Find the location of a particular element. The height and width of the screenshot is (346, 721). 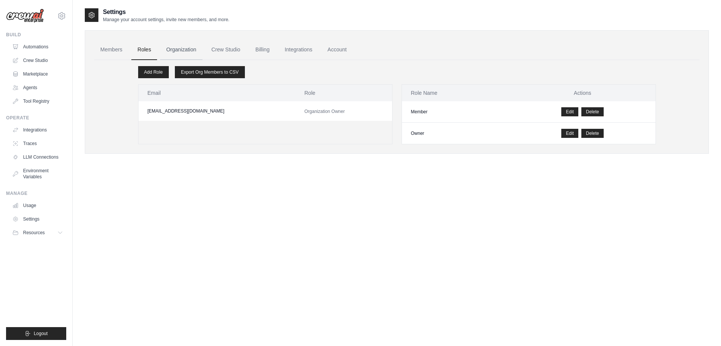

span: Organization Owner is located at coordinates (324, 112).